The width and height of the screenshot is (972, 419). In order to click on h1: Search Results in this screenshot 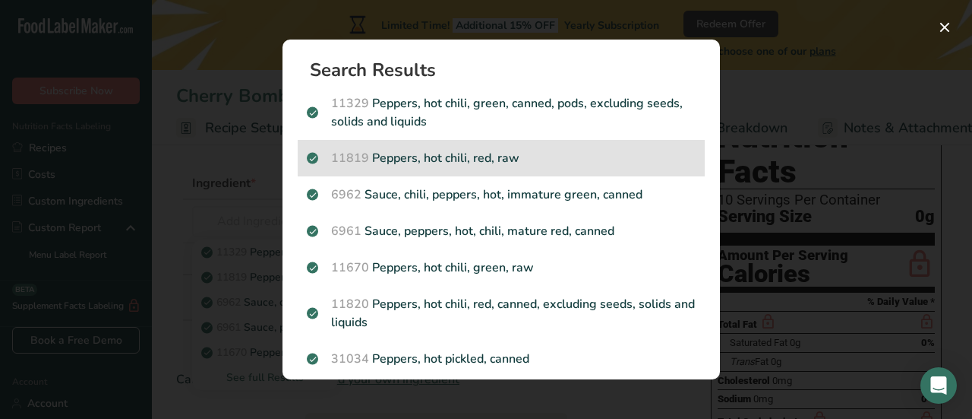, I will do `click(507, 70)`.